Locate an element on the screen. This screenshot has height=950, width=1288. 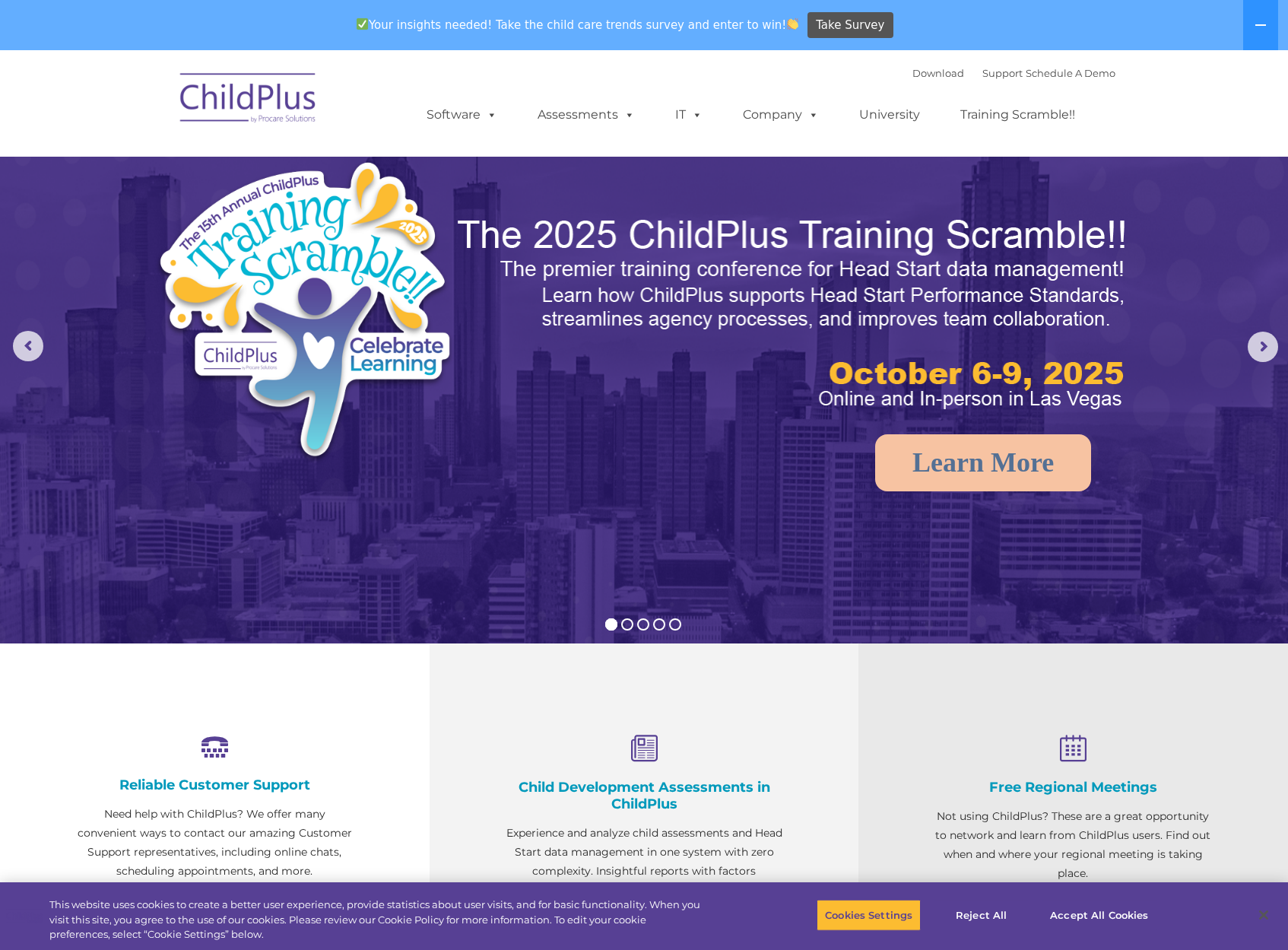
div: This website uses cookies to create a better user experience, provide statistics about user visit... is located at coordinates (378, 920).